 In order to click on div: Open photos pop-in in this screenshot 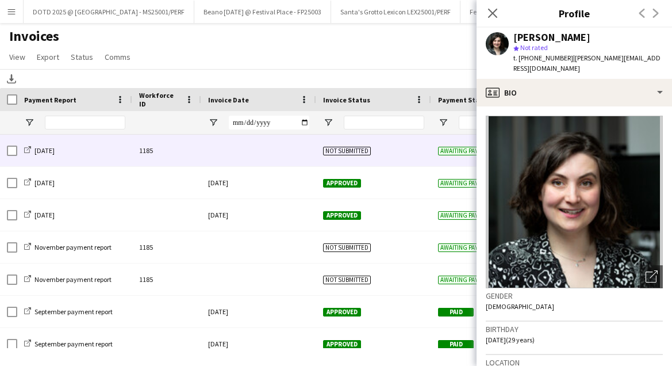, I will do `click(651, 276)`.